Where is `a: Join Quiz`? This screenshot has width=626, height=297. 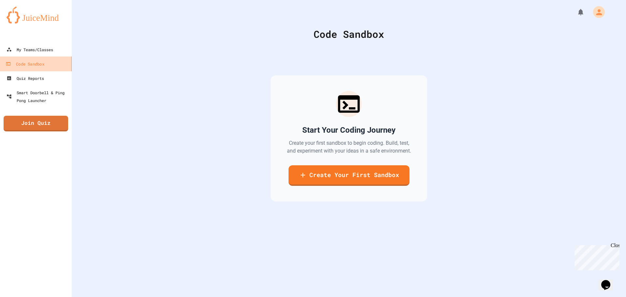 a: Join Quiz is located at coordinates (36, 124).